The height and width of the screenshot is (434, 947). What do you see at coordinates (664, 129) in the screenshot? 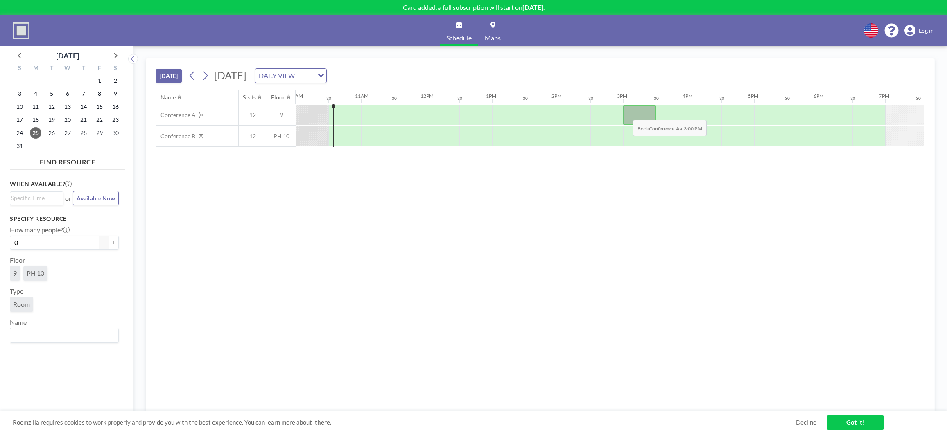
I see `b: Conference A` at bounding box center [664, 129].